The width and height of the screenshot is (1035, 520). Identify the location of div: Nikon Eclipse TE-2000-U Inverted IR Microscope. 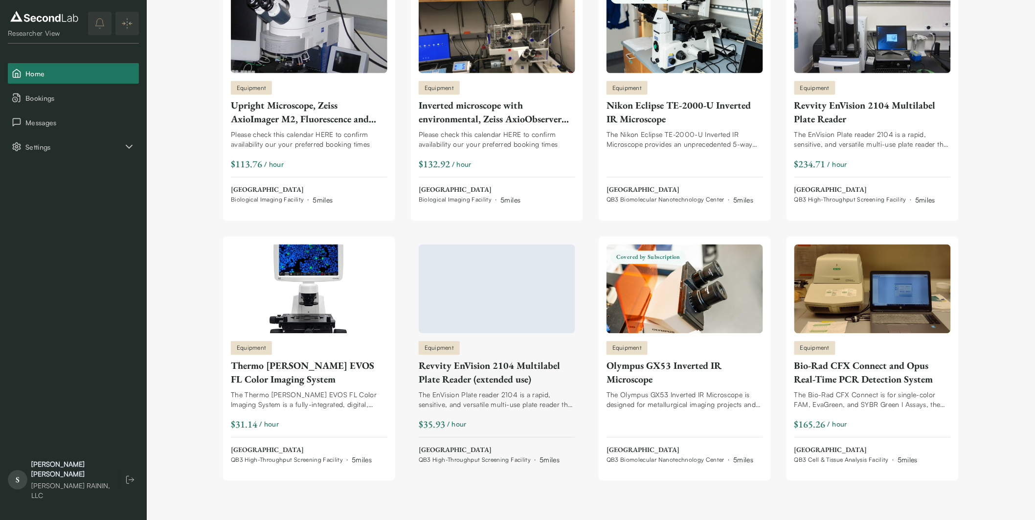
(685, 112).